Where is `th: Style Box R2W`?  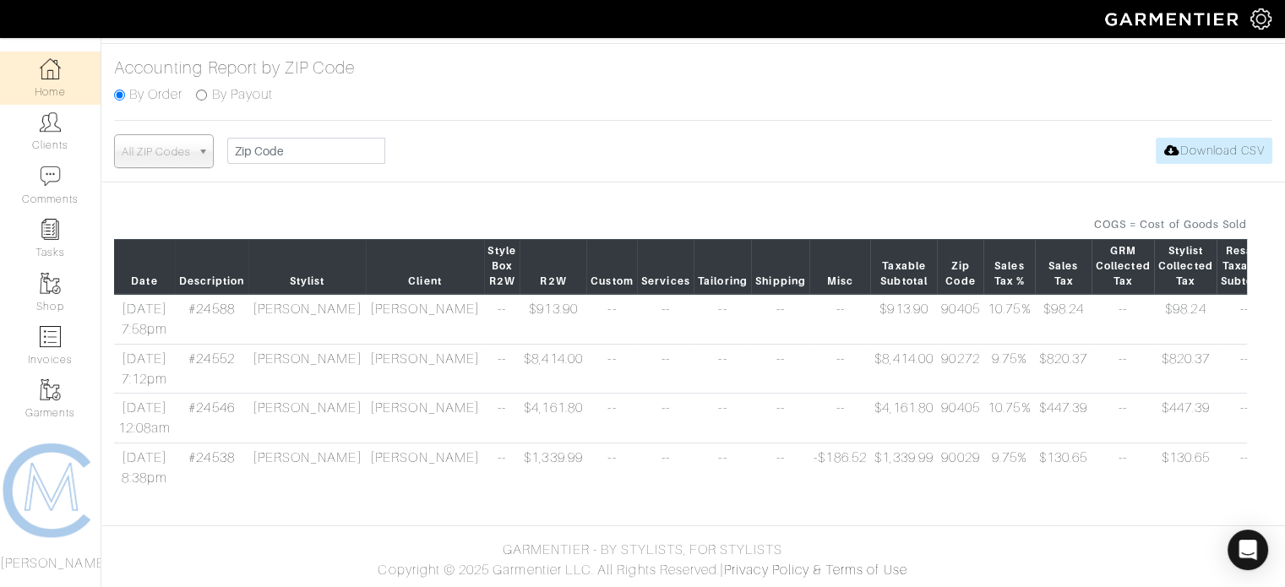
th: Style Box R2W is located at coordinates (502, 266).